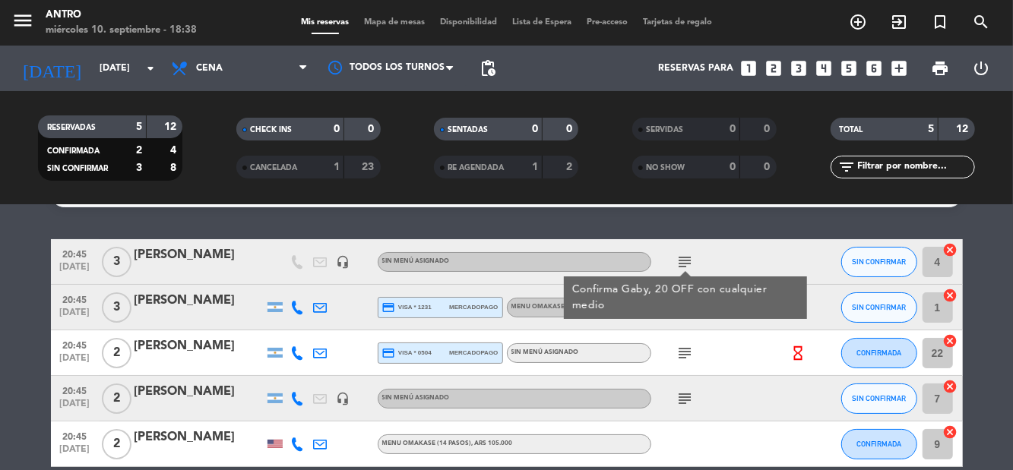 This screenshot has height=470, width=1013. Describe the element at coordinates (824, 68) in the screenshot. I see `i: looks_4` at that location.